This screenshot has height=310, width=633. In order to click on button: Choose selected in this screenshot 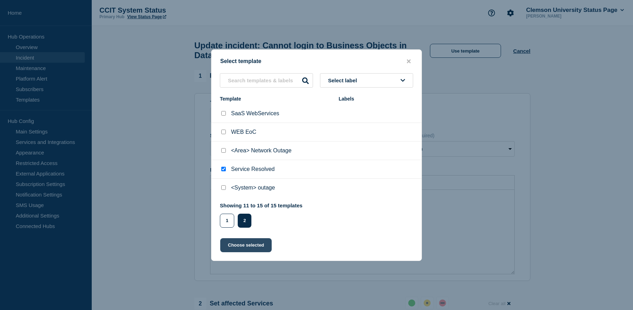, I will do `click(246, 245)`.